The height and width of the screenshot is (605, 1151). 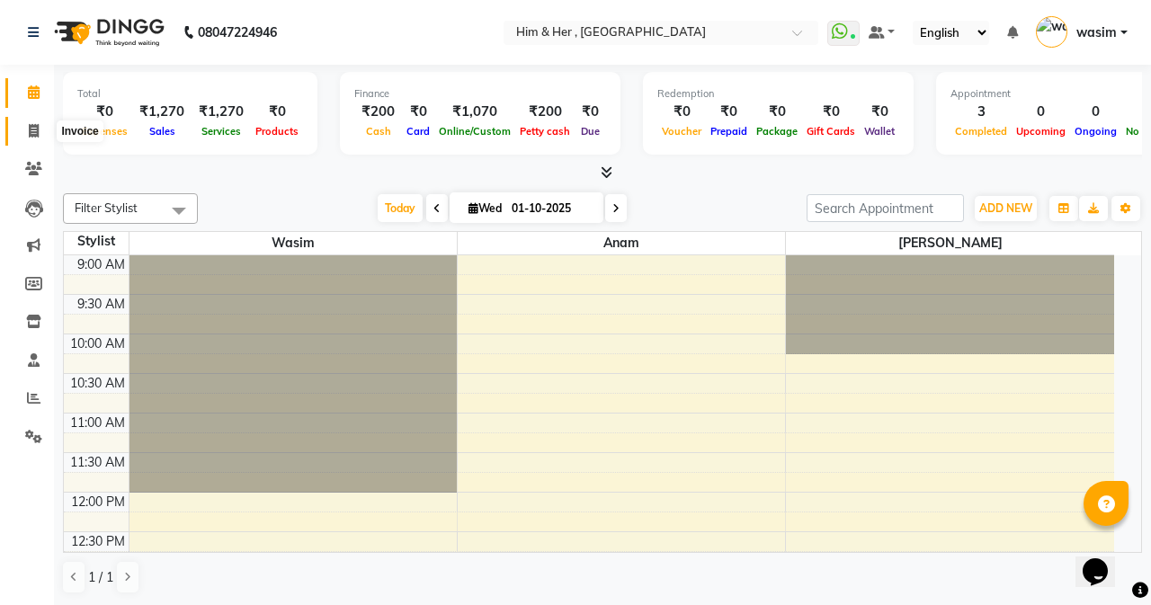 What do you see at coordinates (1095, 131) in the screenshot?
I see `span: Ongoing` at bounding box center [1095, 131].